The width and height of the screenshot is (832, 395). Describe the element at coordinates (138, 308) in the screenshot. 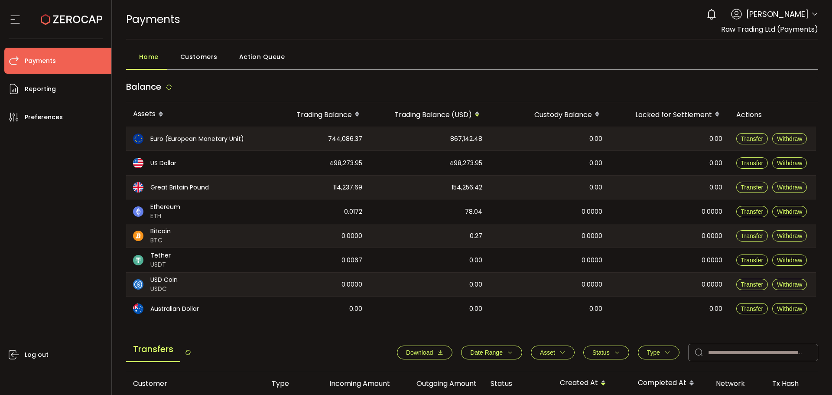

I see `img: aud_portfolio.svg` at that location.